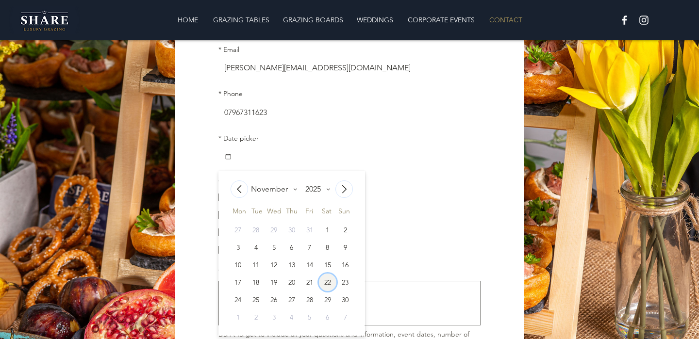 The height and width of the screenshot is (339, 699). I want to click on div: 24, so click(238, 300).